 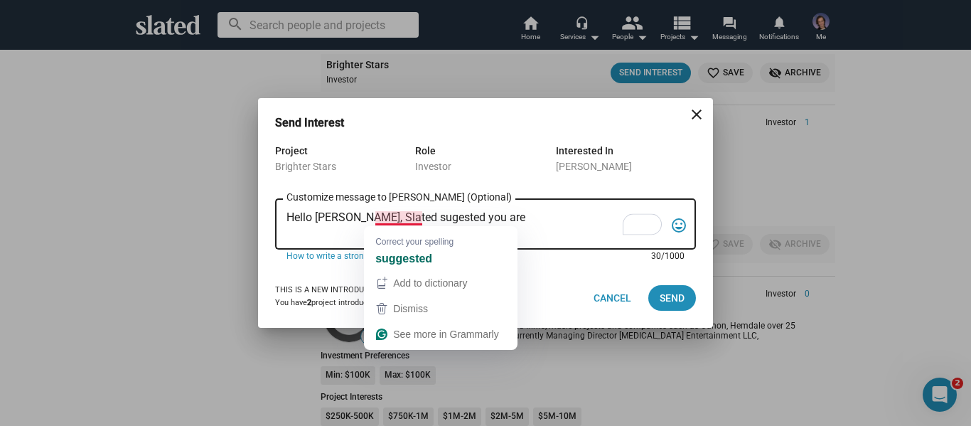 I want to click on div: Investor, so click(x=485, y=166).